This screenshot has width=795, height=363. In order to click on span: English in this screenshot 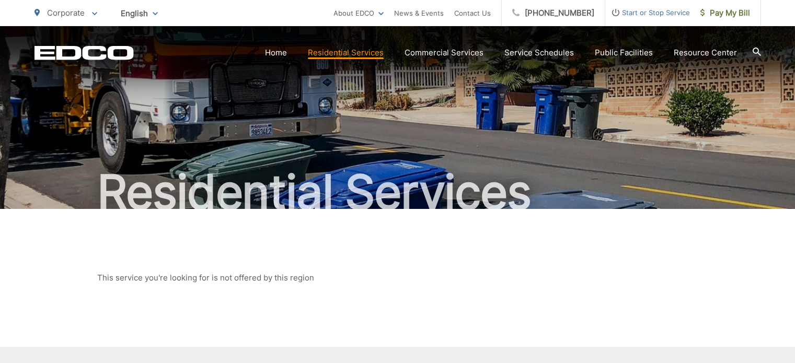, I will do `click(139, 13)`.